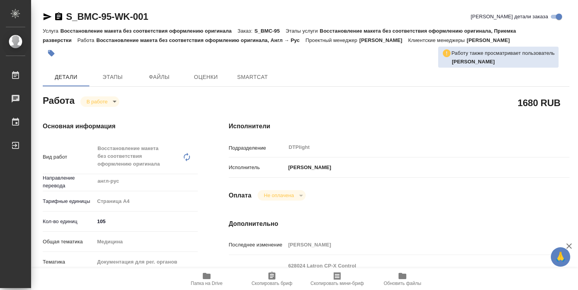 The height and width of the screenshot is (290, 578). I want to click on div: Страница А4, so click(146, 201).